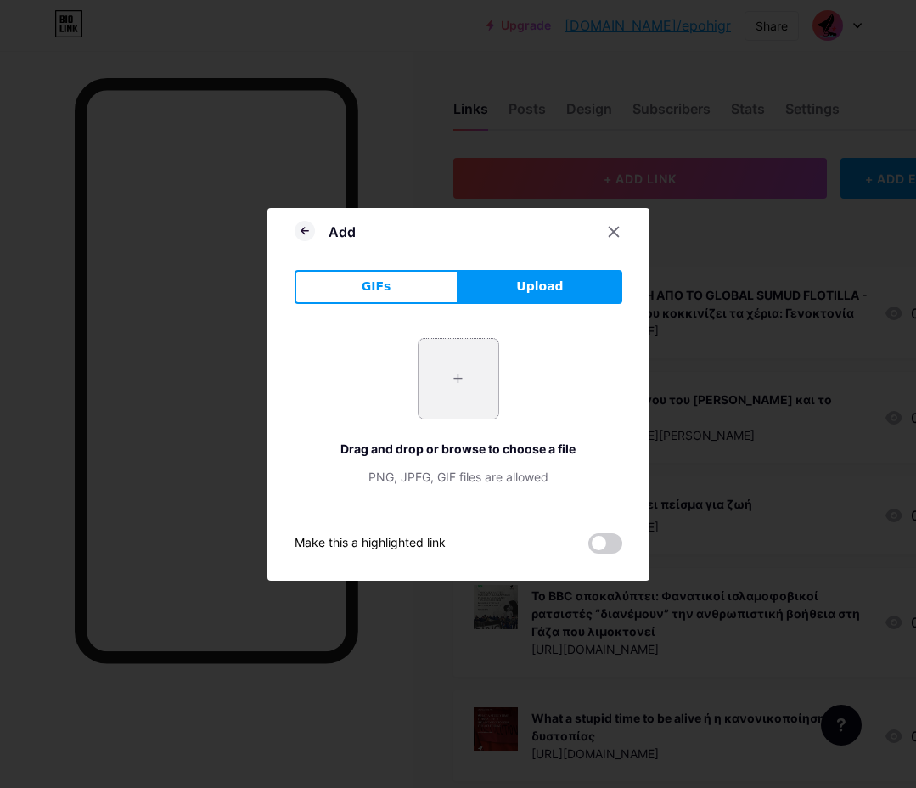 The image size is (916, 788). What do you see at coordinates (376, 287) in the screenshot?
I see `button: GIFs` at bounding box center [376, 287].